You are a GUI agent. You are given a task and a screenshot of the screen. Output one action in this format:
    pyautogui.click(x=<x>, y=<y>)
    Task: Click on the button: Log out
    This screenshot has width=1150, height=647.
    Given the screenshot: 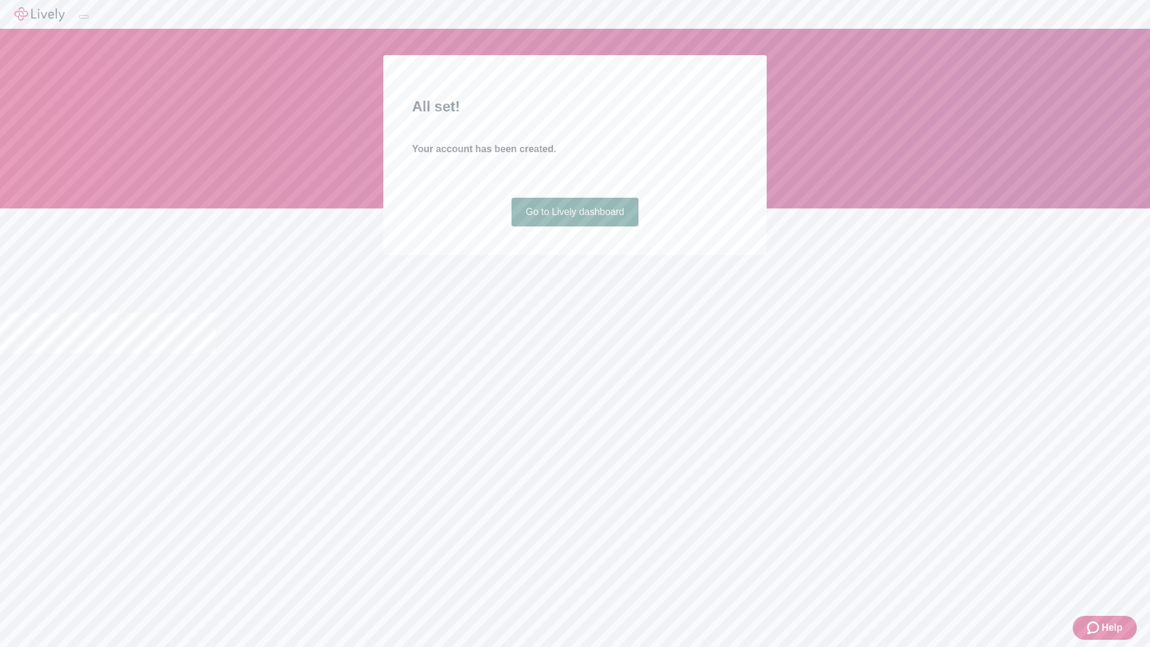 What is the action you would take?
    pyautogui.click(x=84, y=17)
    